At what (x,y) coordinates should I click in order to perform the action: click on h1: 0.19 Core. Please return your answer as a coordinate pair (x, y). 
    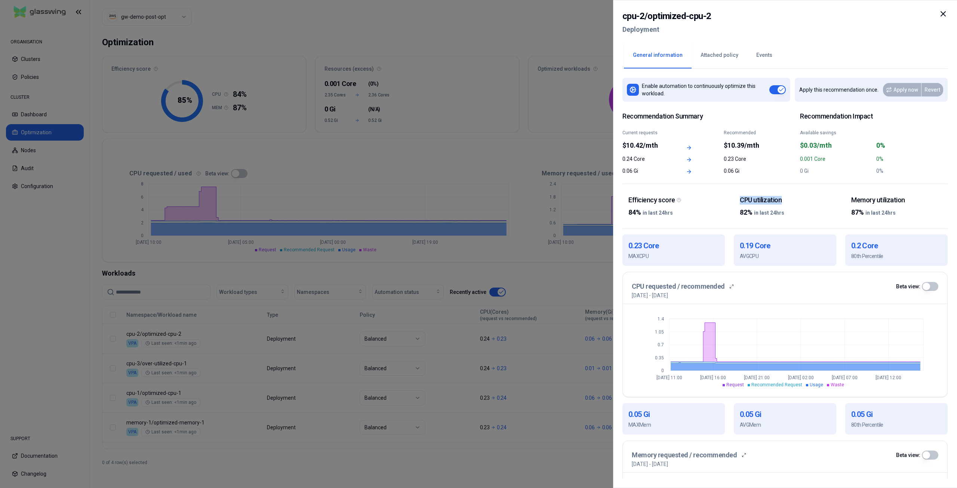
    Looking at the image, I should click on (785, 246).